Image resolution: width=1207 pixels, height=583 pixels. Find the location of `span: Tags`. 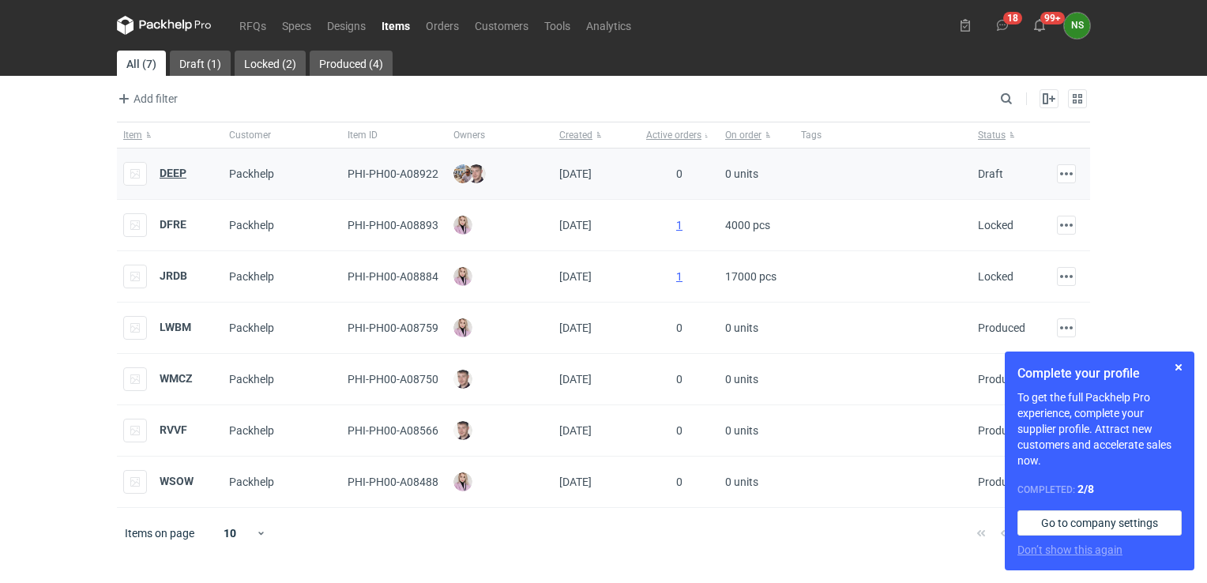

span: Tags is located at coordinates (811, 135).